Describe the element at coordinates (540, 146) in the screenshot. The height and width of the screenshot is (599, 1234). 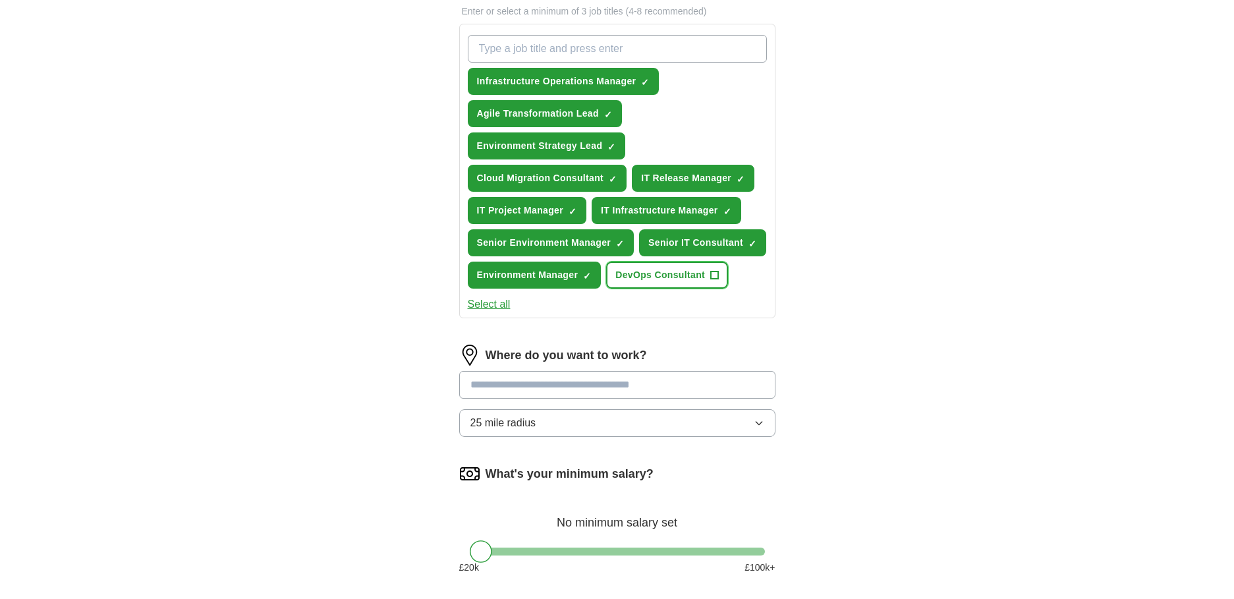
I see `span: Environment Strategy Lead` at that location.